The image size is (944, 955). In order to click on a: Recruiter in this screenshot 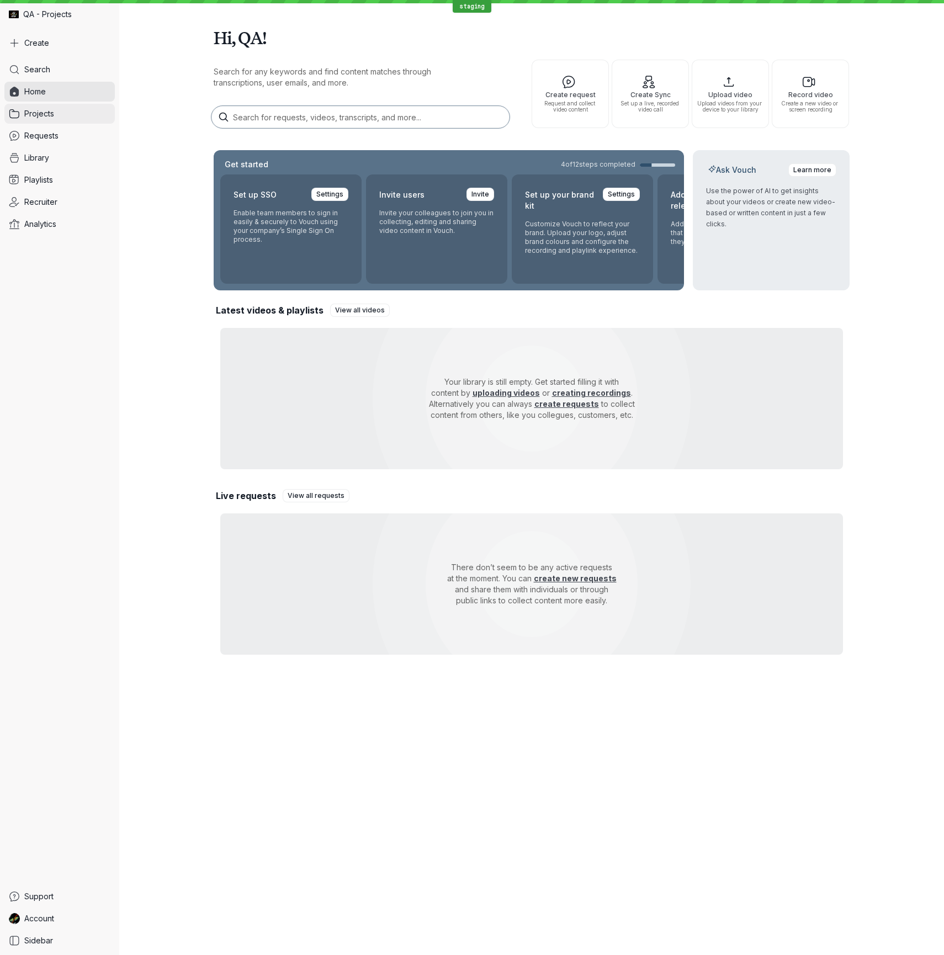, I will do `click(60, 202)`.